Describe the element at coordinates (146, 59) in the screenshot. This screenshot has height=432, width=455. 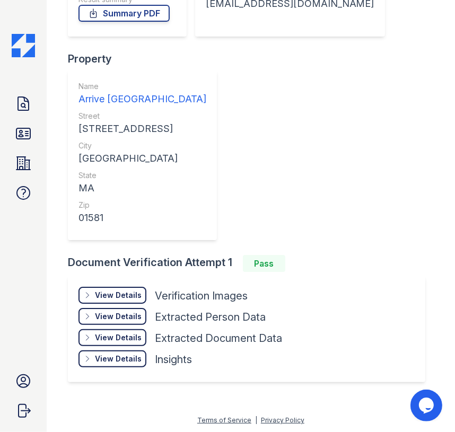
I see `div: Property` at that location.